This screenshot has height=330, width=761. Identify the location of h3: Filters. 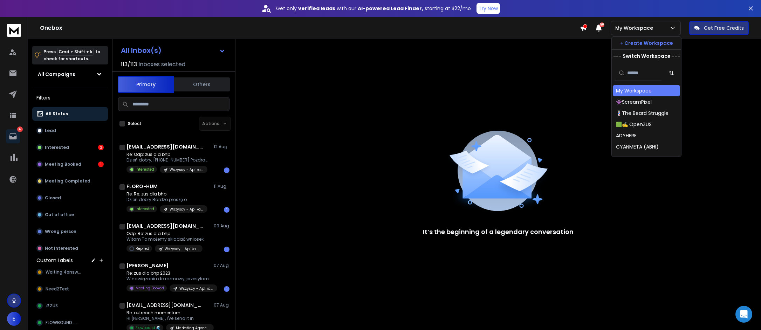
(70, 98).